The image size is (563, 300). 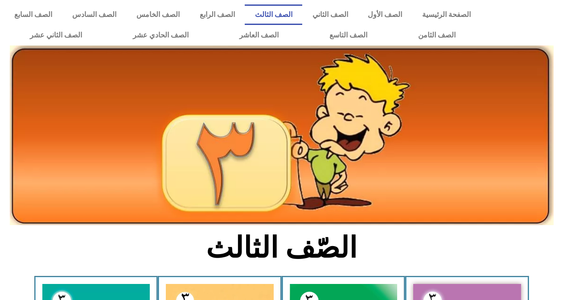 I want to click on a: الصف الأول, so click(x=385, y=15).